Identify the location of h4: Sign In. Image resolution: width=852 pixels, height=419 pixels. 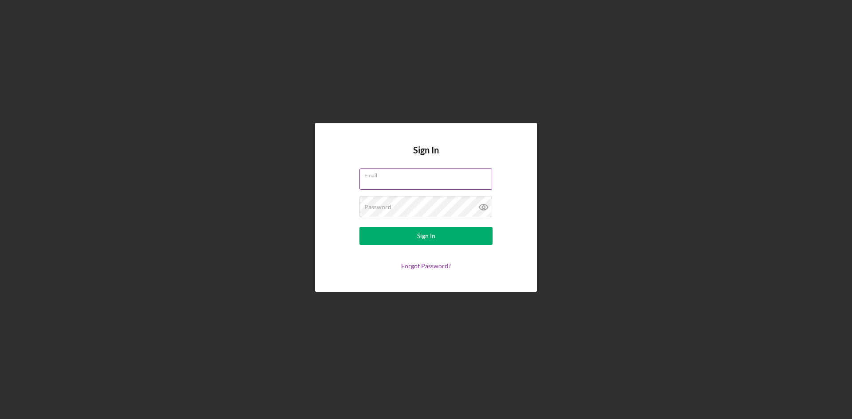
(426, 157).